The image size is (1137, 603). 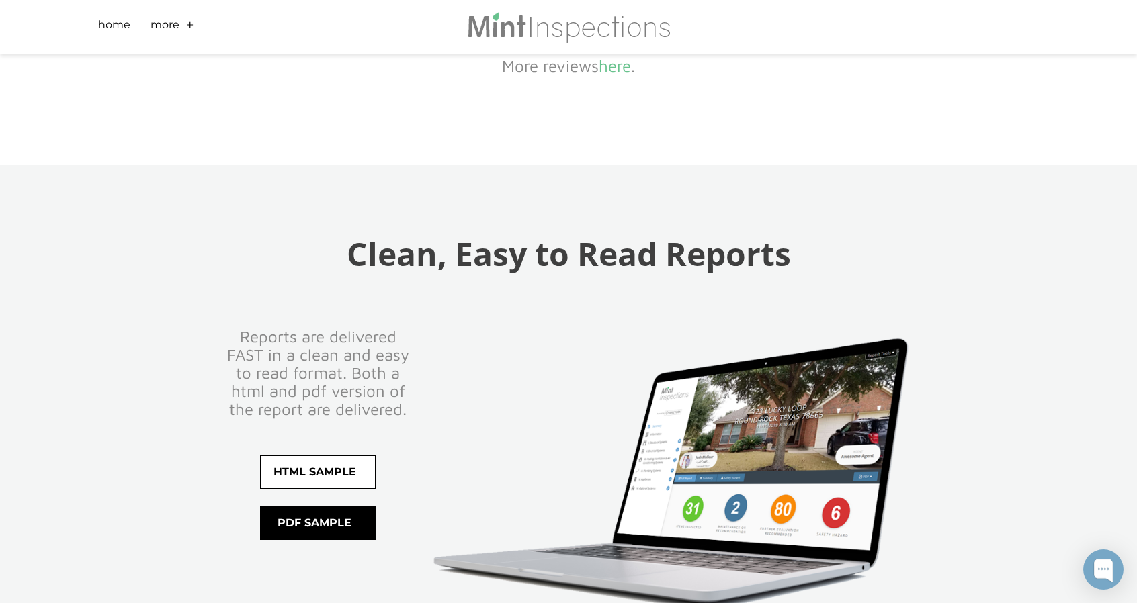 I want to click on font: More reviews ., so click(x=569, y=66).